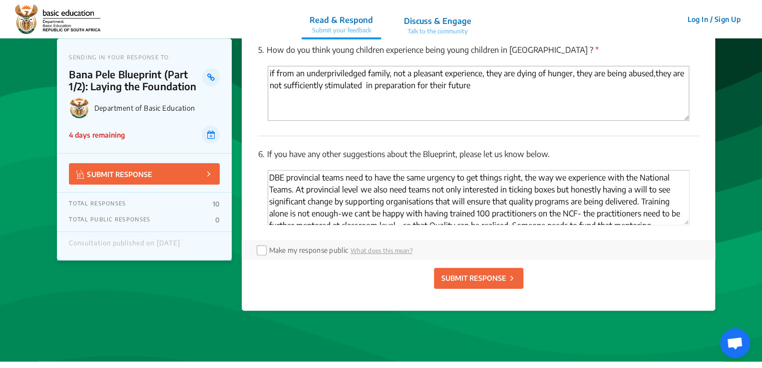 Image resolution: width=762 pixels, height=368 pixels. Describe the element at coordinates (308, 250) in the screenshot. I see `label: Make my response public` at that location.